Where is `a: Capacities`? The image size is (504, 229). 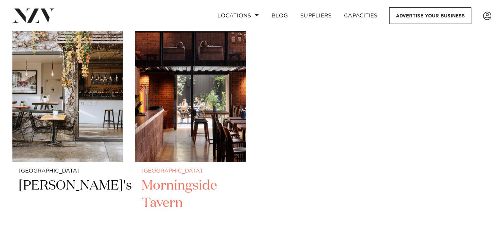
a: Capacities is located at coordinates (361, 16).